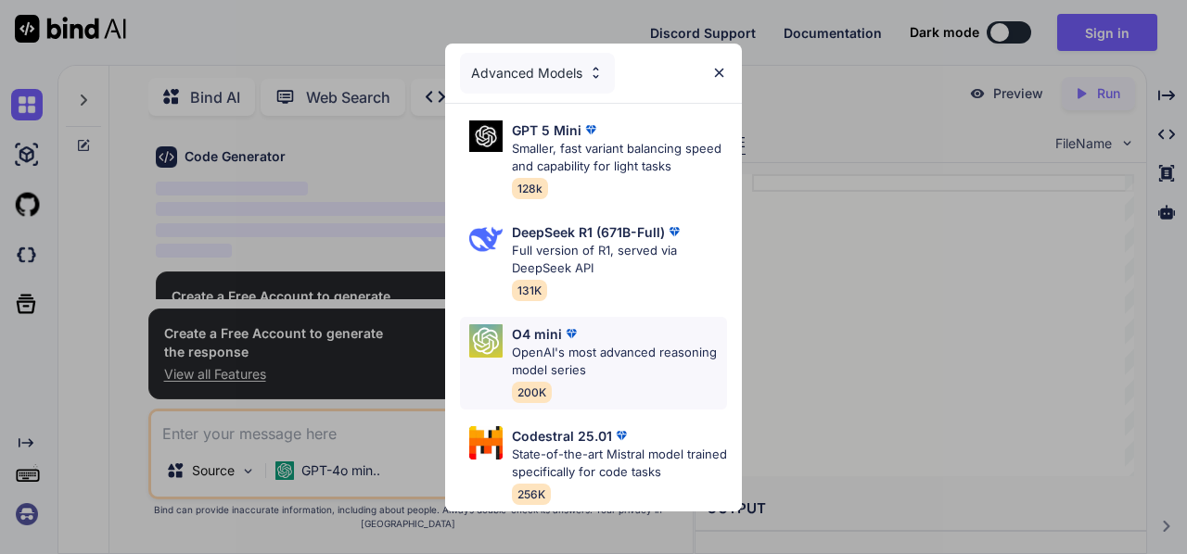 Image resolution: width=1187 pixels, height=554 pixels. Describe the element at coordinates (619, 158) in the screenshot. I see `p: Smaller, fast variant balancing speed and capability for light tasks` at that location.